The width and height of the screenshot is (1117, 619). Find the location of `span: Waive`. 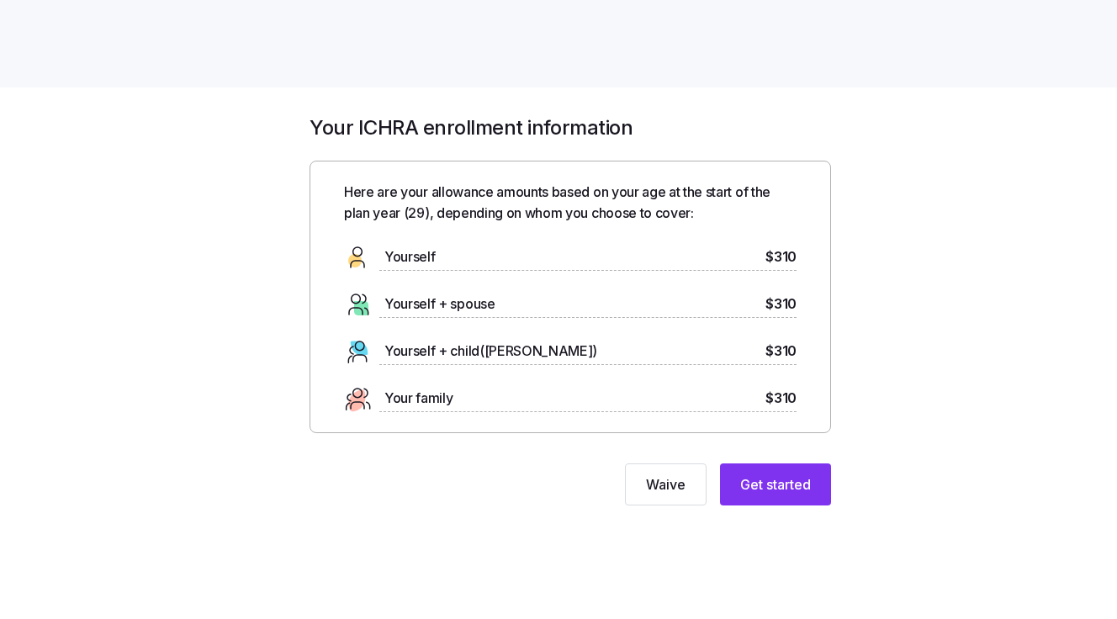

span: Waive is located at coordinates (665, 484).